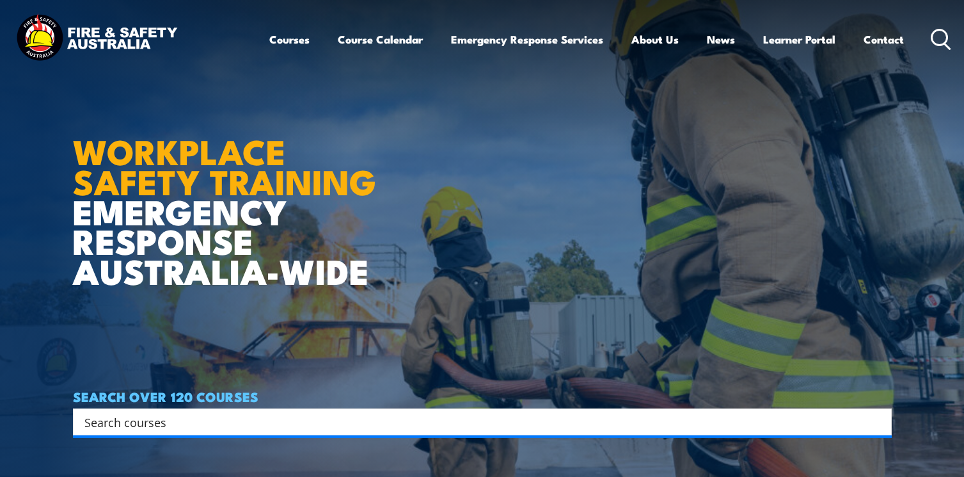 This screenshot has height=477, width=964. What do you see at coordinates (721, 39) in the screenshot?
I see `a: News` at bounding box center [721, 39].